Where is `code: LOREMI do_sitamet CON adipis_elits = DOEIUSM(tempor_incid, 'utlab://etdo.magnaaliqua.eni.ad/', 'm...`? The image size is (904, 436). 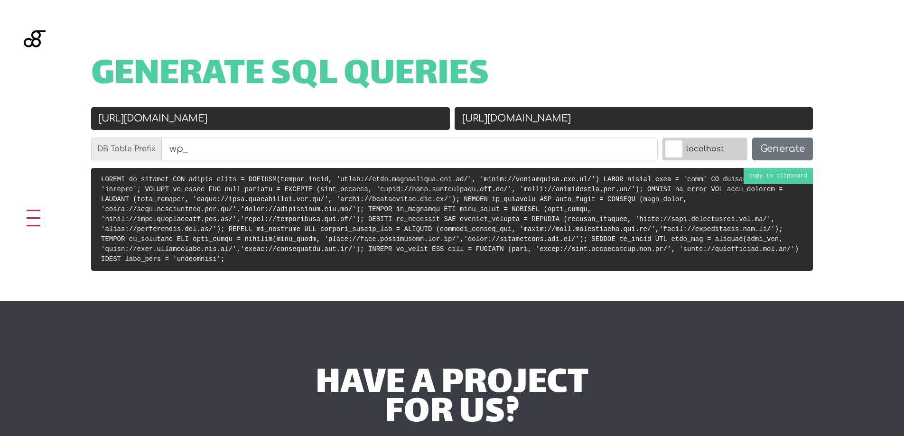 code: LOREMI do_sitamet CON adipis_elits = DOEIUSM(tempor_incid, 'utlab://etdo.magnaaliqua.eni.ad/', 'm... is located at coordinates (450, 219).